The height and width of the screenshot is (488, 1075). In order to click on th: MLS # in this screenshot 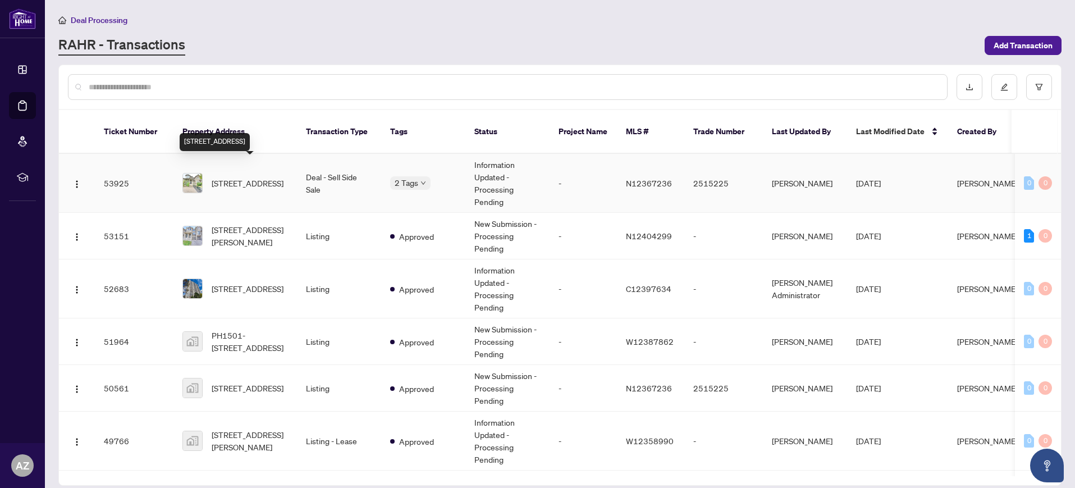, I will do `click(651, 132)`.